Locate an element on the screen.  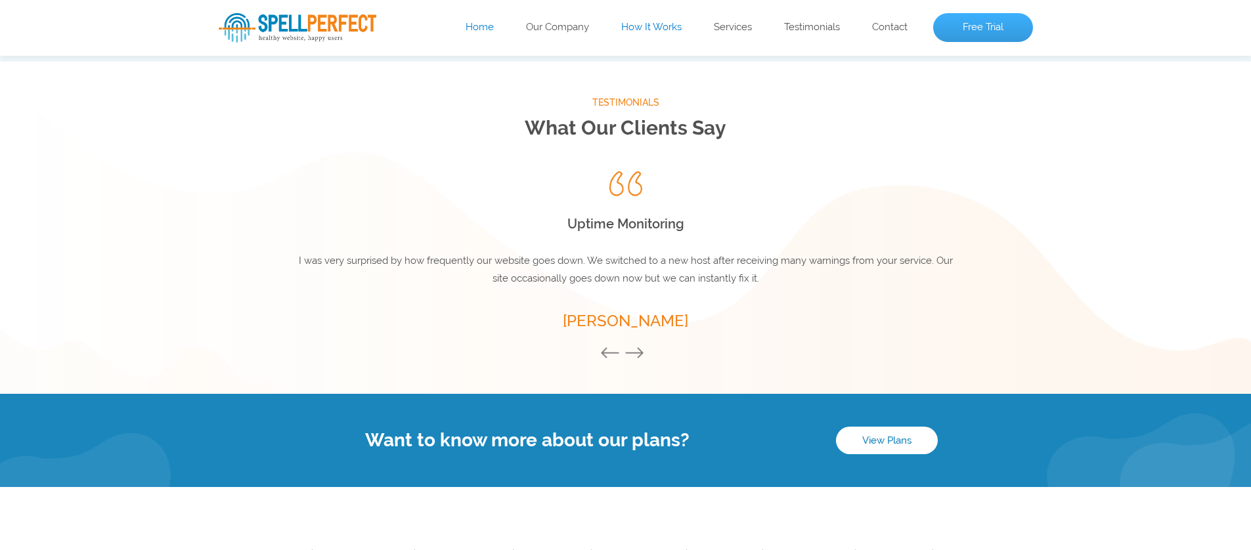
a: Services is located at coordinates (733, 28).